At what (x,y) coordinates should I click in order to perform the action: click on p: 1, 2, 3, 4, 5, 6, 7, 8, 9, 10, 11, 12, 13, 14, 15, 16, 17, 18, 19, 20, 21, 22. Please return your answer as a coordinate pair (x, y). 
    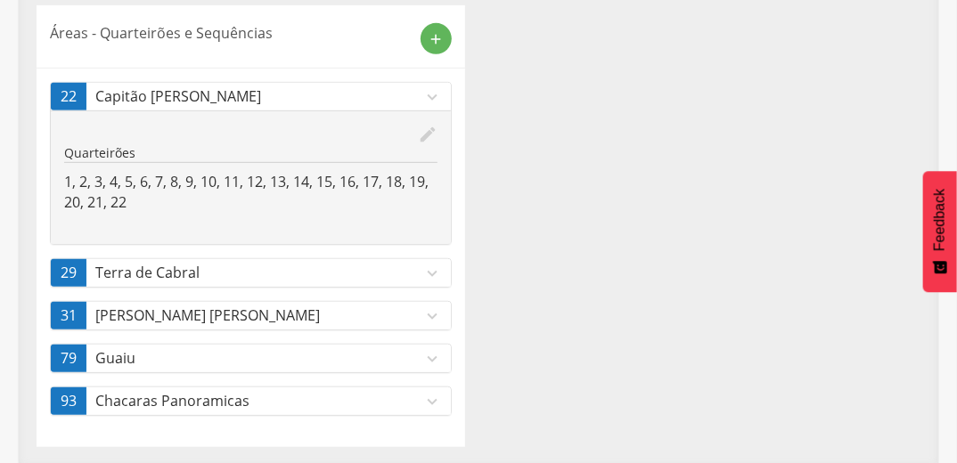
    Looking at the image, I should click on (250, 192).